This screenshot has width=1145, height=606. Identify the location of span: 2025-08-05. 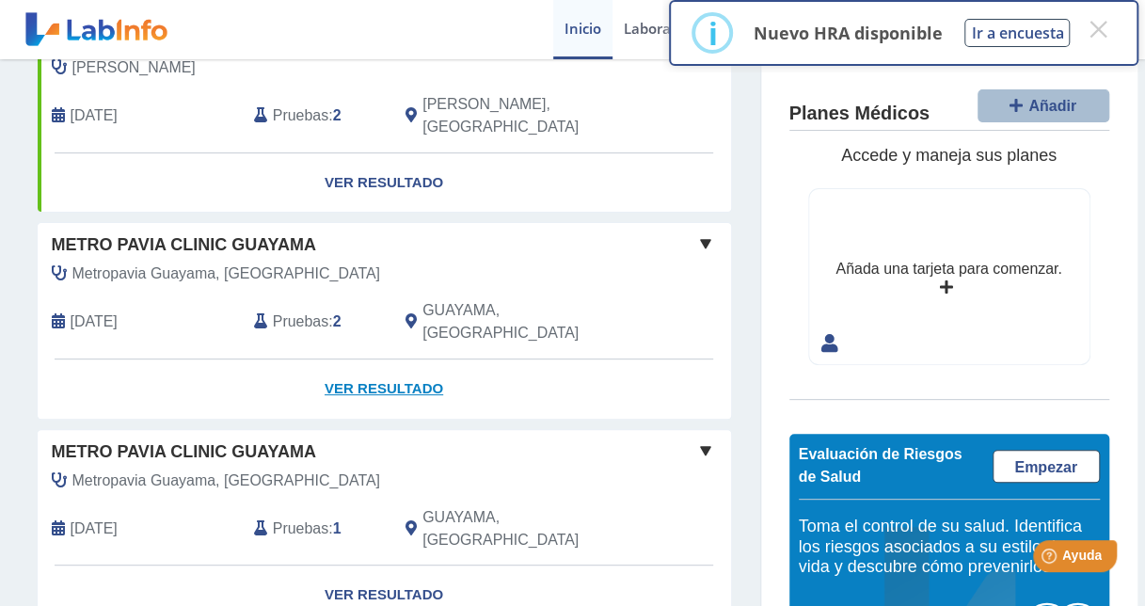
(94, 322).